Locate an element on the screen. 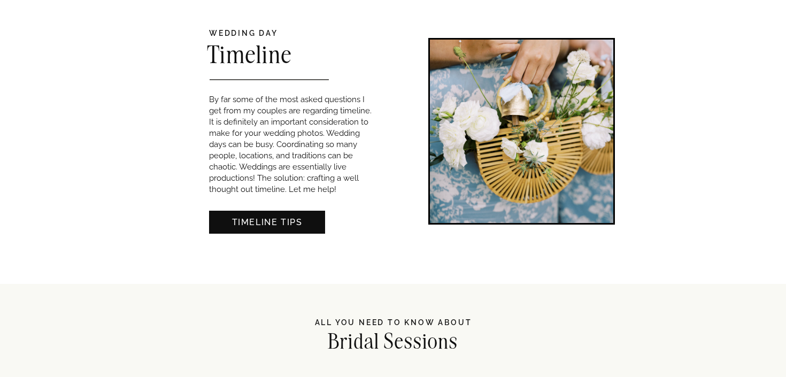 Image resolution: width=786 pixels, height=377 pixels. nav: TIMELINE TIPS is located at coordinates (267, 221).